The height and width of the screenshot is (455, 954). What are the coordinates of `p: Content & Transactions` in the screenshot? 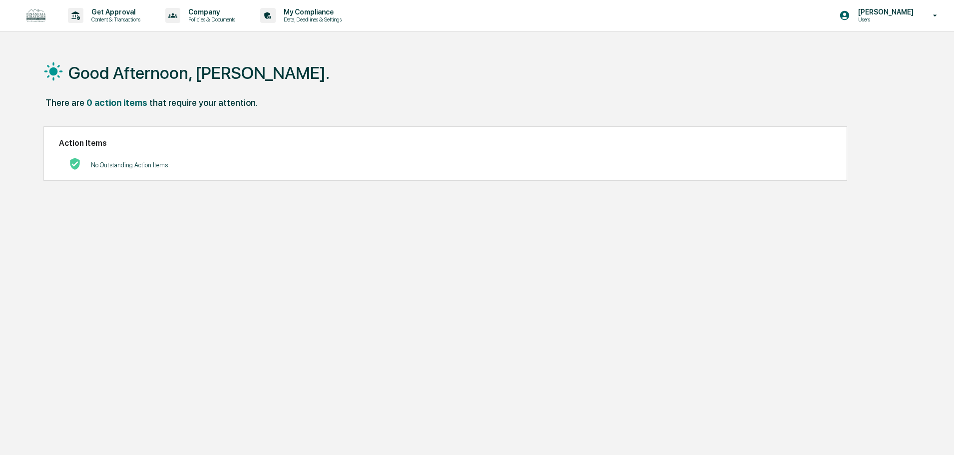 It's located at (114, 19).